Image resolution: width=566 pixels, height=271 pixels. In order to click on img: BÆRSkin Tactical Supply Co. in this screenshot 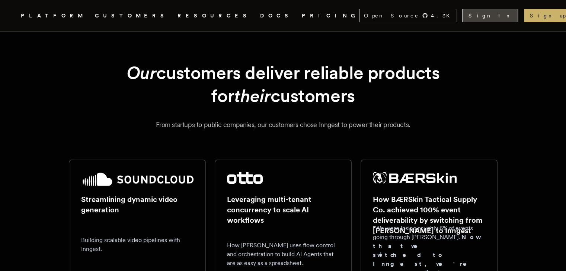, I will do `click(415, 178)`.